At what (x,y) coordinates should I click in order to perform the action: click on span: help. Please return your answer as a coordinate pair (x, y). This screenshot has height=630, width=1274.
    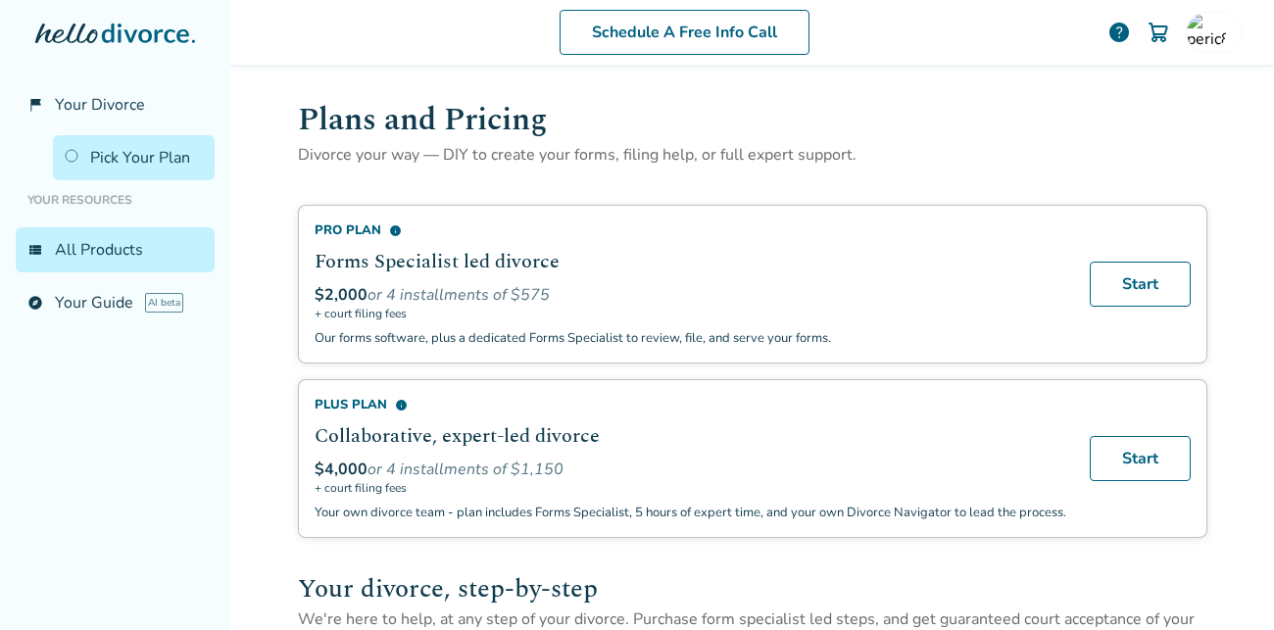
    Looking at the image, I should click on (1119, 32).